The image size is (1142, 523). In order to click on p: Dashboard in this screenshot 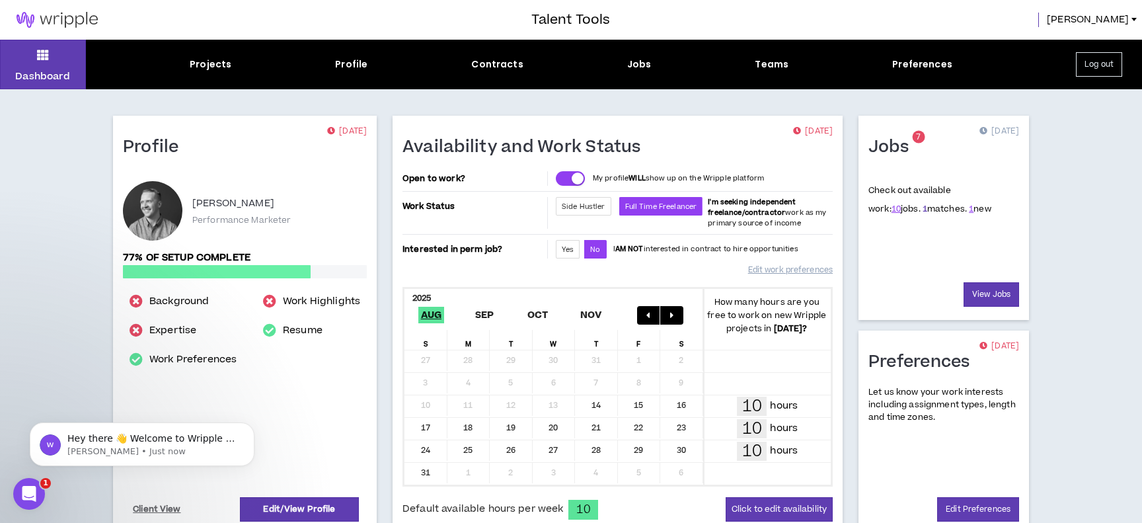, I will do `click(42, 76)`.